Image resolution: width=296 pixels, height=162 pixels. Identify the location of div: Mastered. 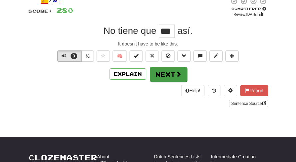
(248, 9).